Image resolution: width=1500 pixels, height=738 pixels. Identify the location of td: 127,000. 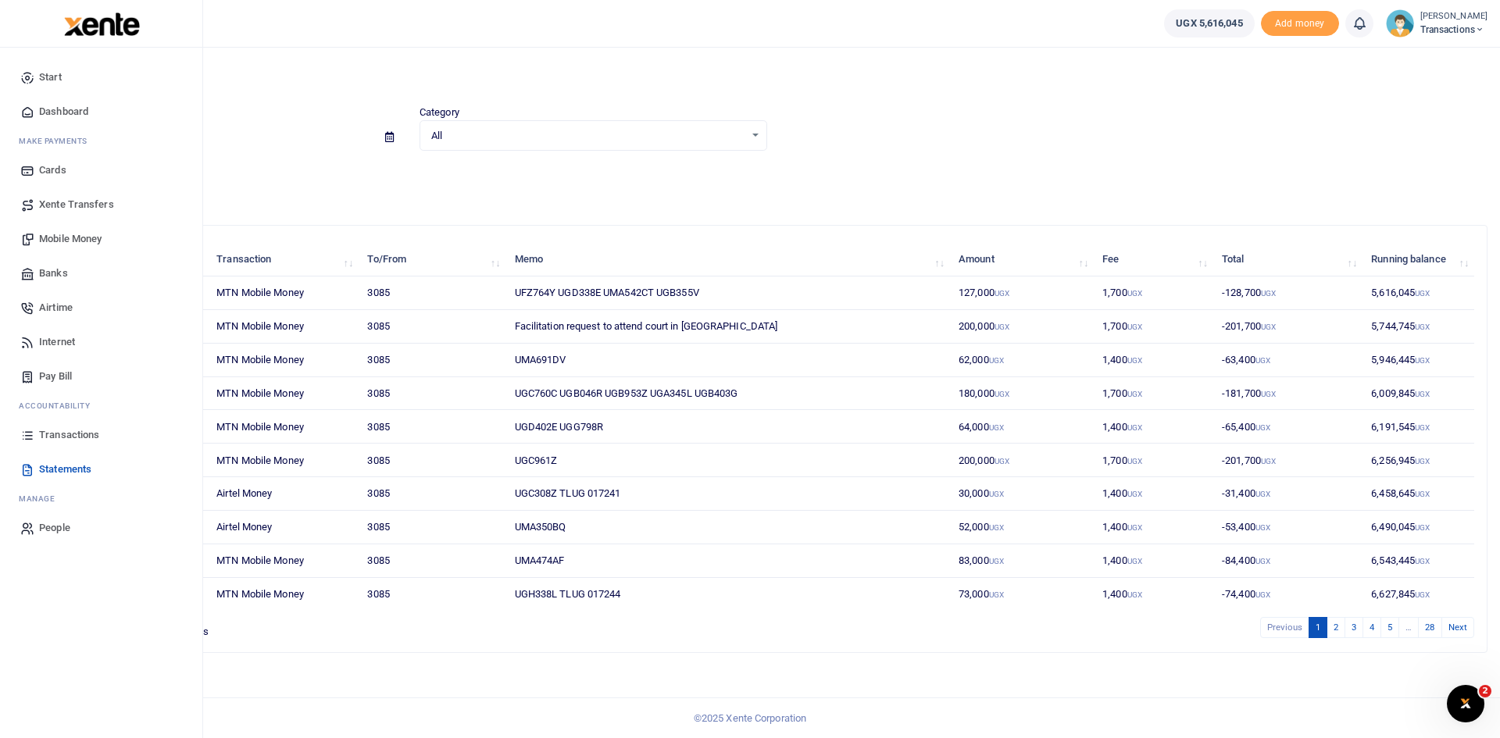
(1022, 293).